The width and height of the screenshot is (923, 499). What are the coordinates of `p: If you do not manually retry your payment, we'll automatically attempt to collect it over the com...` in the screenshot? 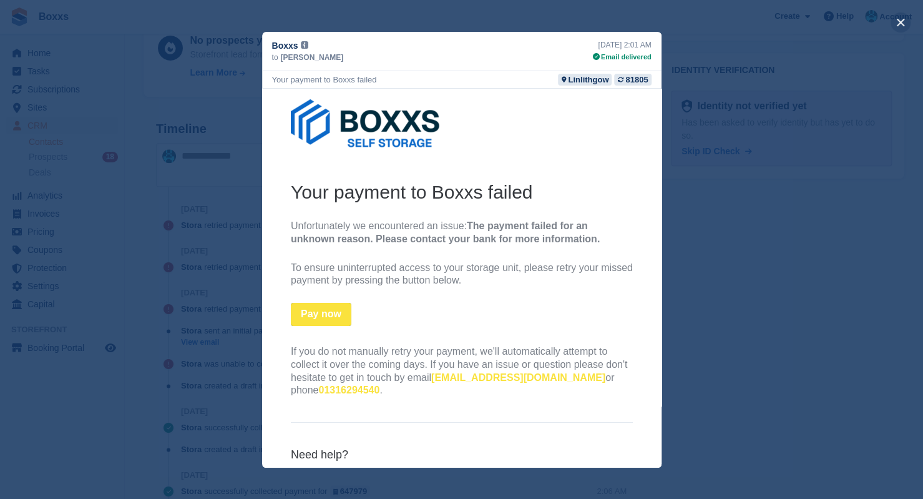 It's located at (200, 282).